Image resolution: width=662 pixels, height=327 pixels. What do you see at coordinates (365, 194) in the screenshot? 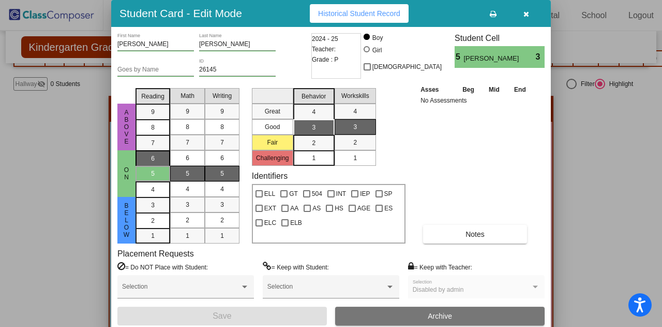
I see `span: IEP` at bounding box center [365, 194].